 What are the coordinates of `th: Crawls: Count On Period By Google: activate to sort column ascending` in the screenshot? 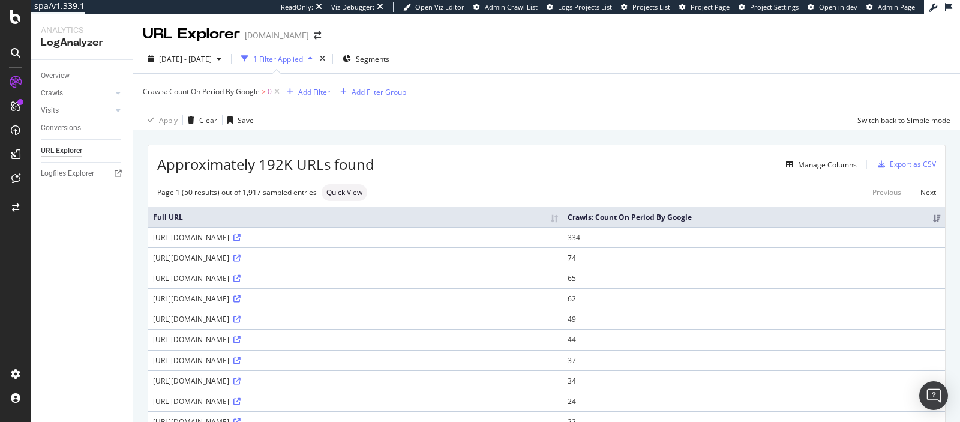 It's located at (754, 217).